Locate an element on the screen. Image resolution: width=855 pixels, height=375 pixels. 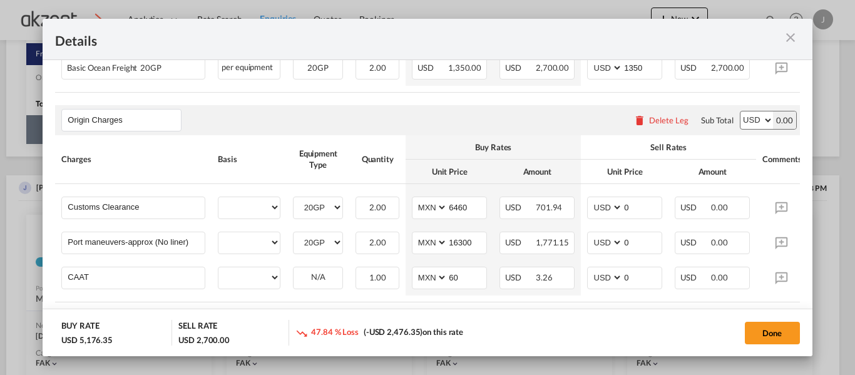
div: Buy Rates is located at coordinates (493, 147).